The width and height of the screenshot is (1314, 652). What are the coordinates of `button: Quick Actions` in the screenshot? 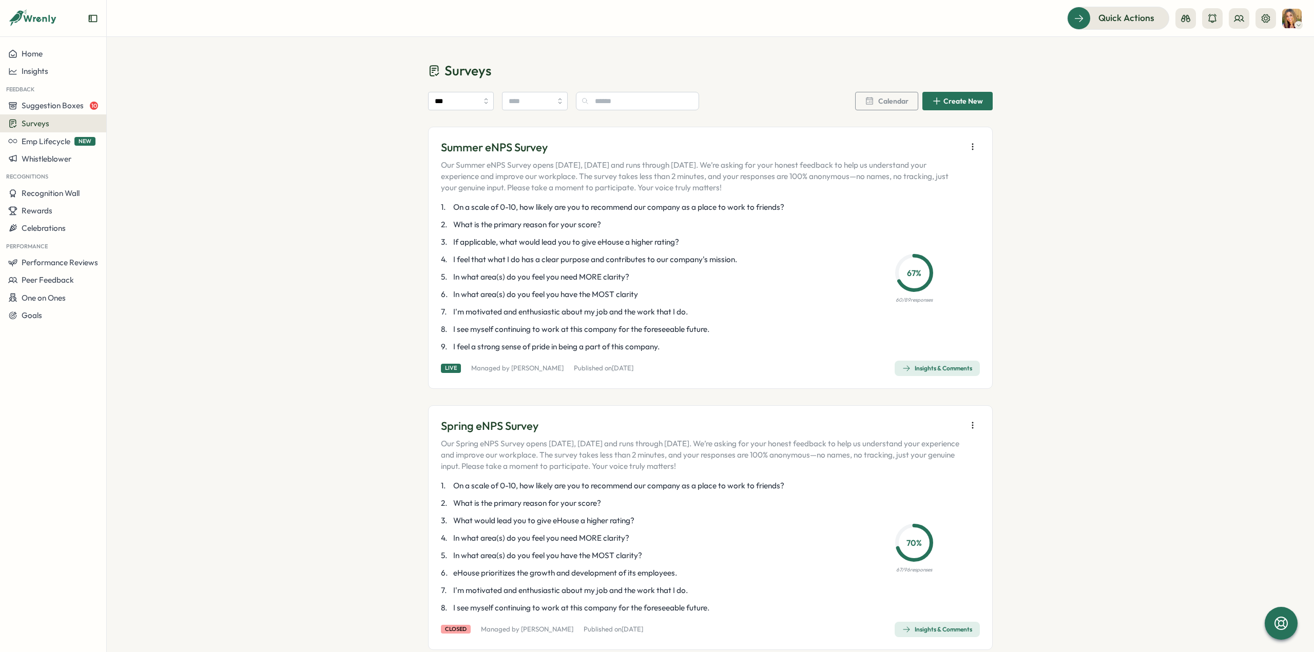 It's located at (1118, 18).